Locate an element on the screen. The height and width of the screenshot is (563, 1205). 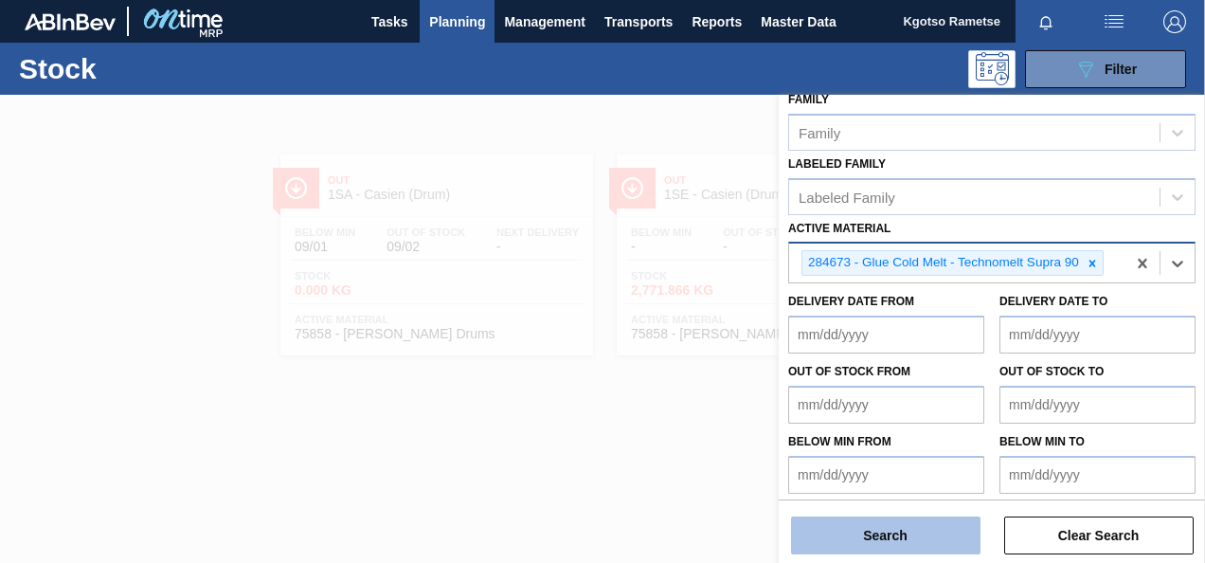
label: Out of Stock to is located at coordinates (1052, 371).